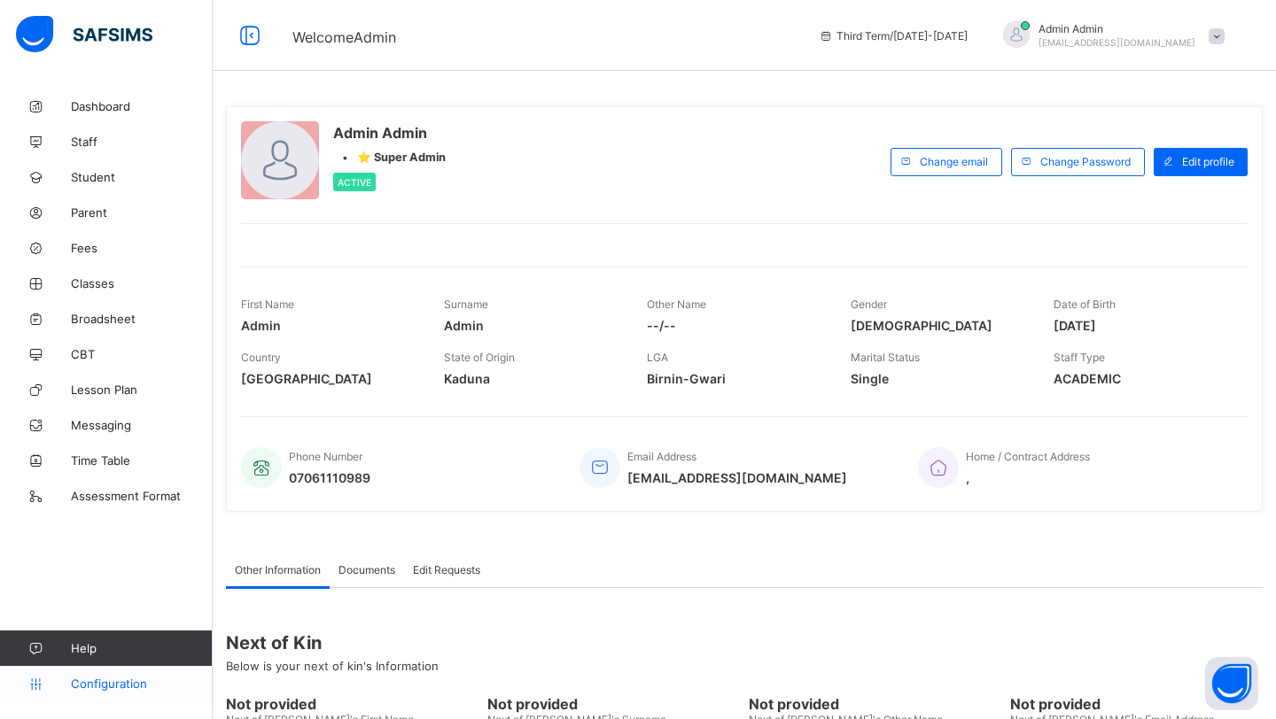  What do you see at coordinates (332, 666) in the screenshot?
I see `span: Below is your next of kin's Information` at bounding box center [332, 666].